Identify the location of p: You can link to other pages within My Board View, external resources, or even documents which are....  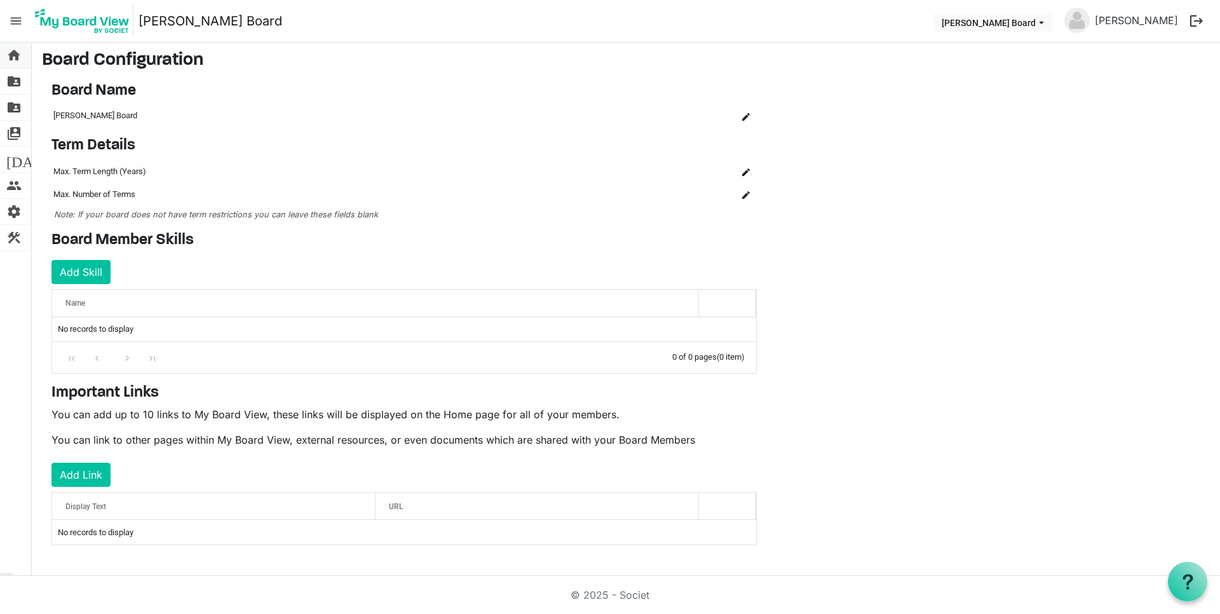
(404, 440).